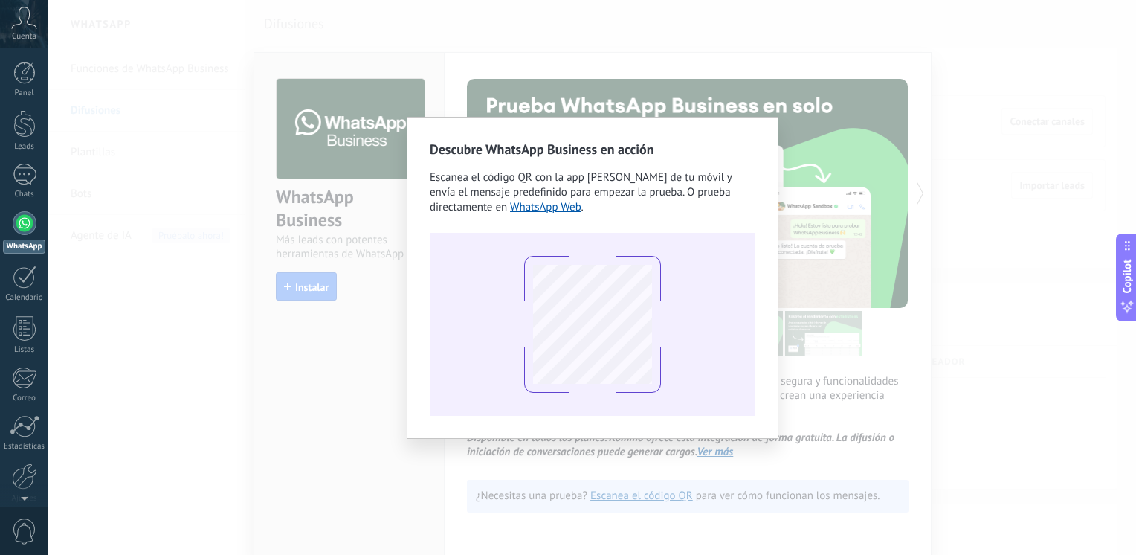  Describe the element at coordinates (25, 146) in the screenshot. I see `div: Leads` at that location.